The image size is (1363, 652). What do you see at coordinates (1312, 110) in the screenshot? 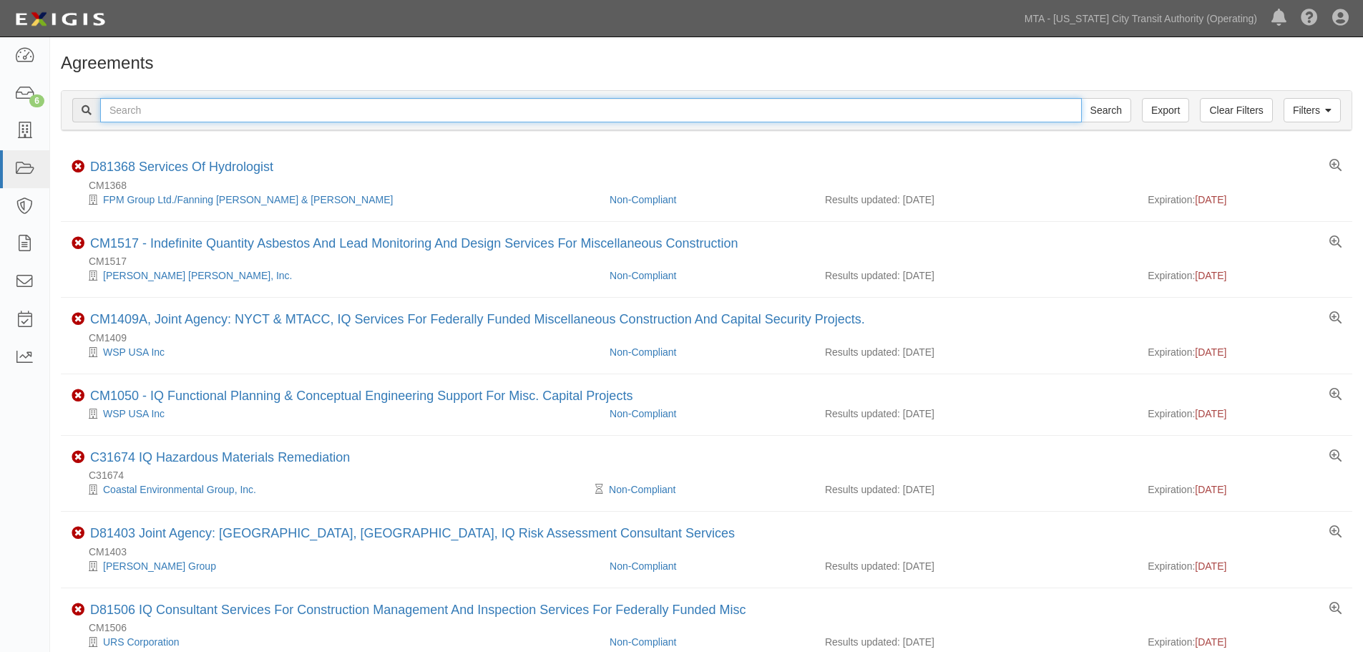
I see `a: Filters` at bounding box center [1312, 110].